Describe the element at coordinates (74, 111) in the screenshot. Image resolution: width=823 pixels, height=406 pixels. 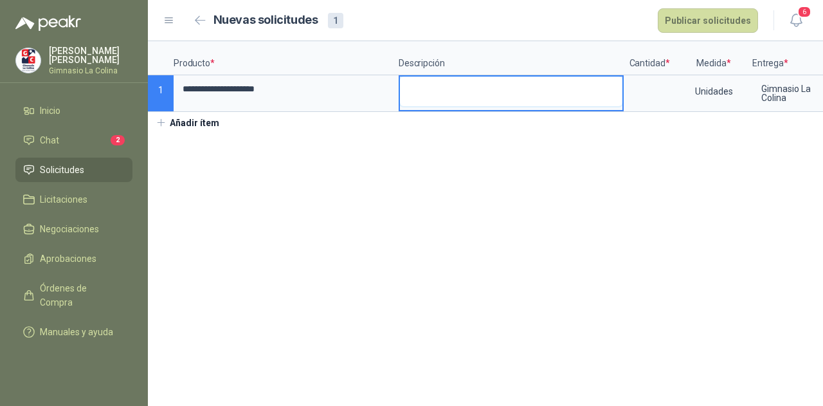
I see `a: Inicio` at that location.